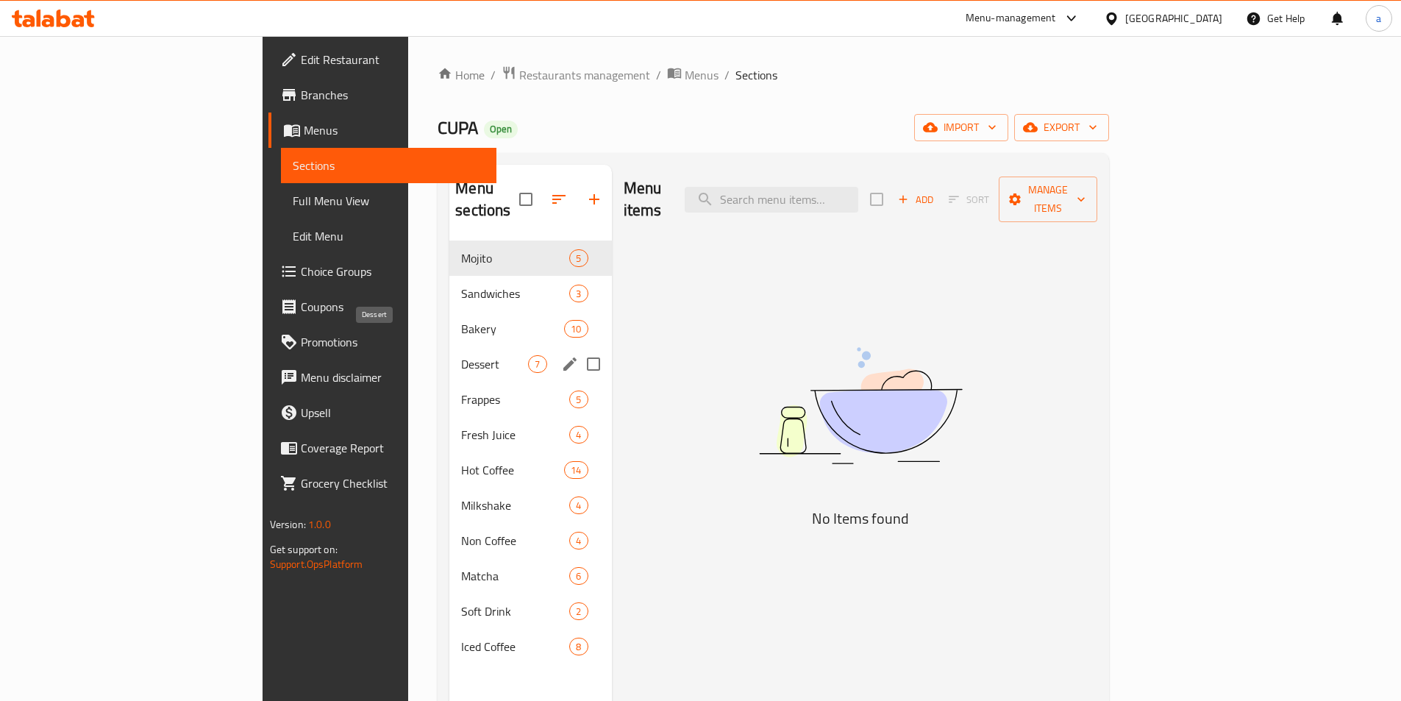  What do you see at coordinates (526, 199) in the screenshot?
I see `span: Select all sections` at bounding box center [526, 199].